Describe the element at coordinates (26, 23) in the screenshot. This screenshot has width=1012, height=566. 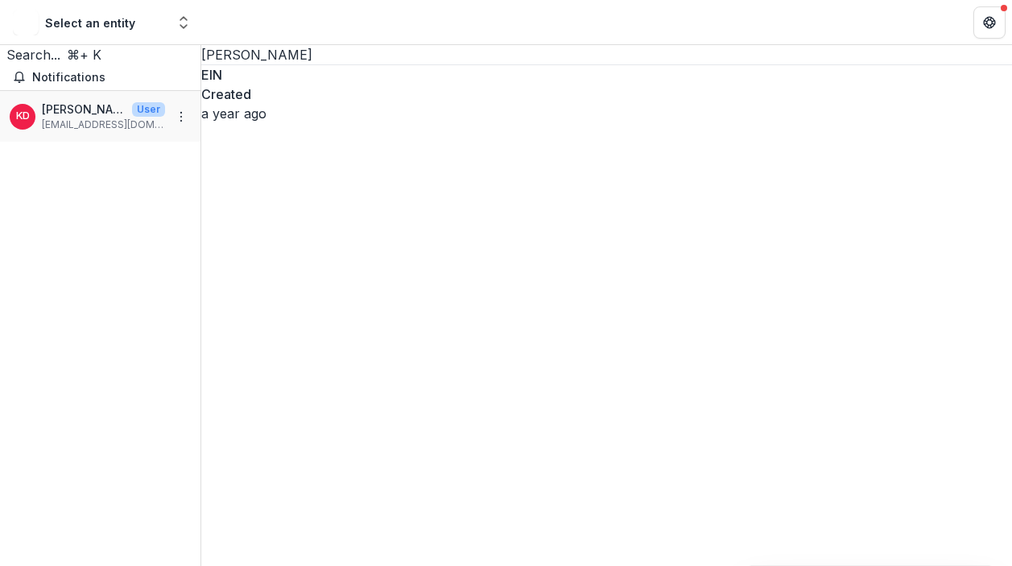
I see `img: Select an entity` at that location.